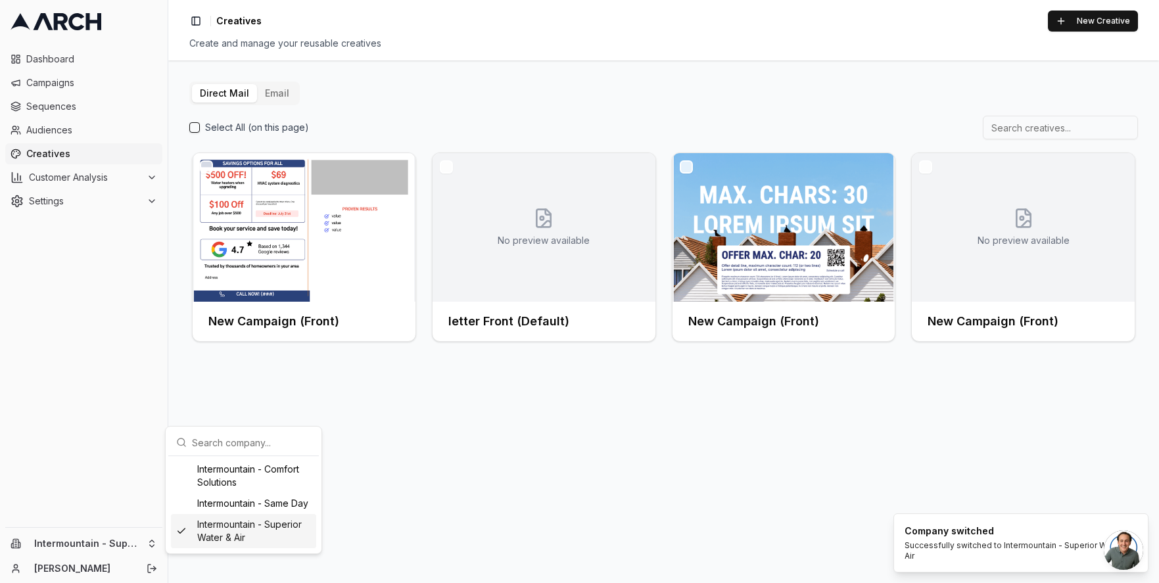 The height and width of the screenshot is (583, 1159). I want to click on div: Company switched, so click(1019, 531).